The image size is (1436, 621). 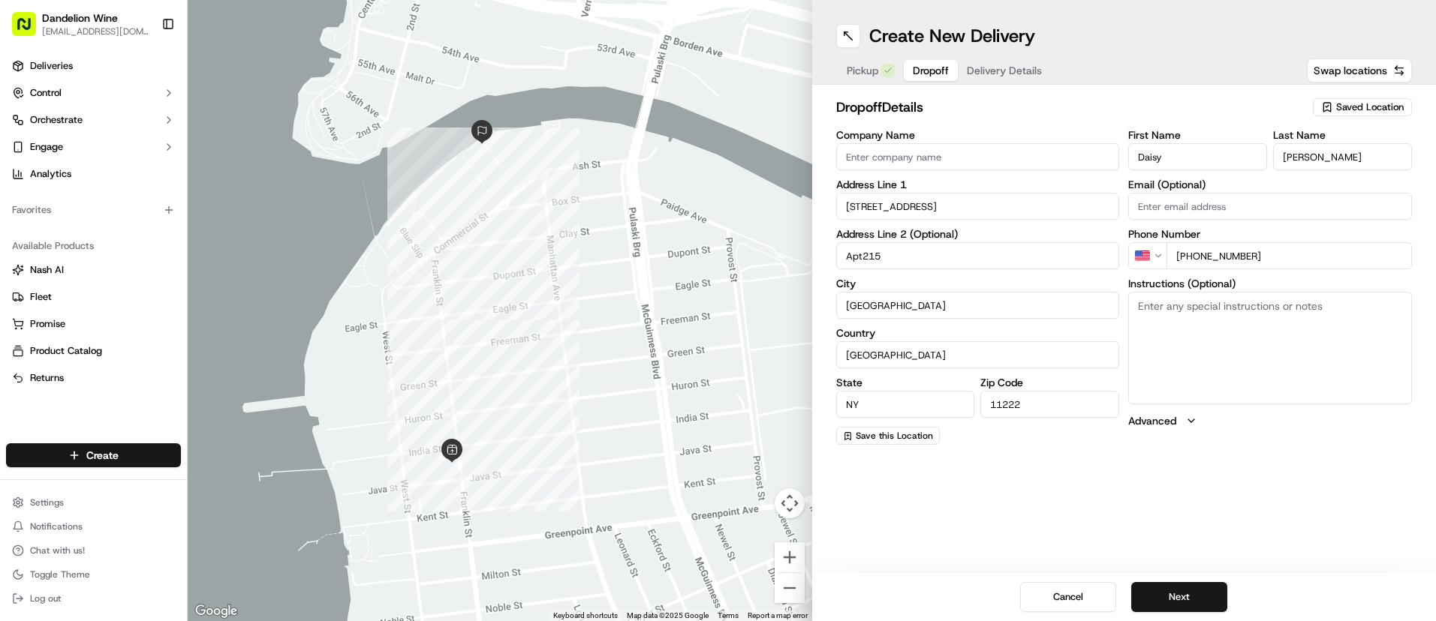 I want to click on button: Nash AI, so click(x=93, y=270).